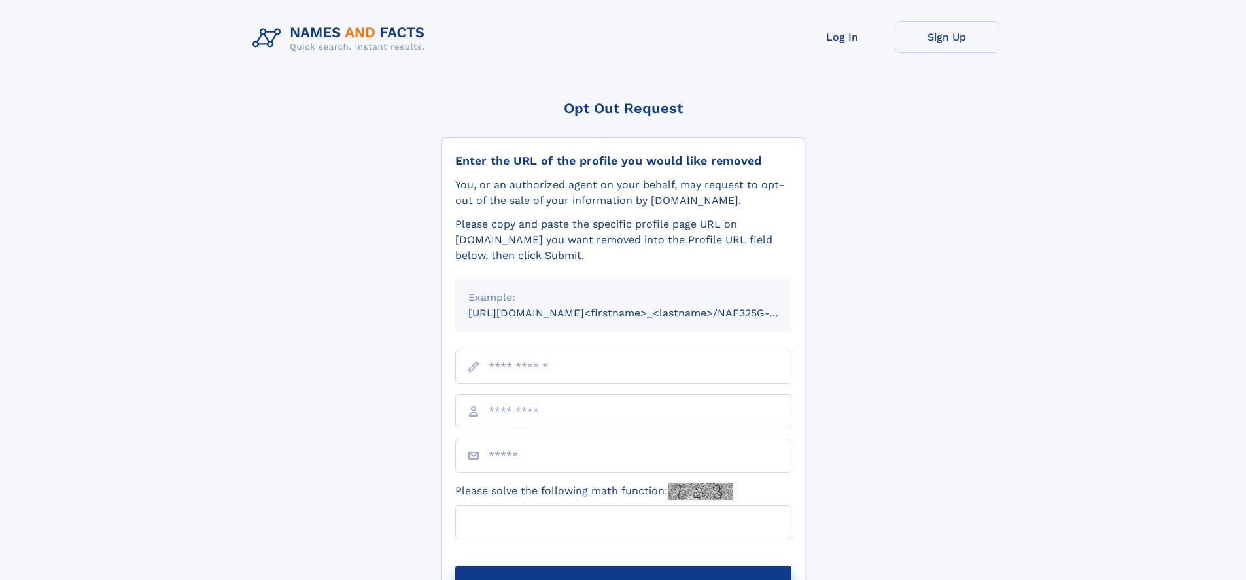 The image size is (1246, 580). I want to click on a: Sign Up, so click(947, 37).